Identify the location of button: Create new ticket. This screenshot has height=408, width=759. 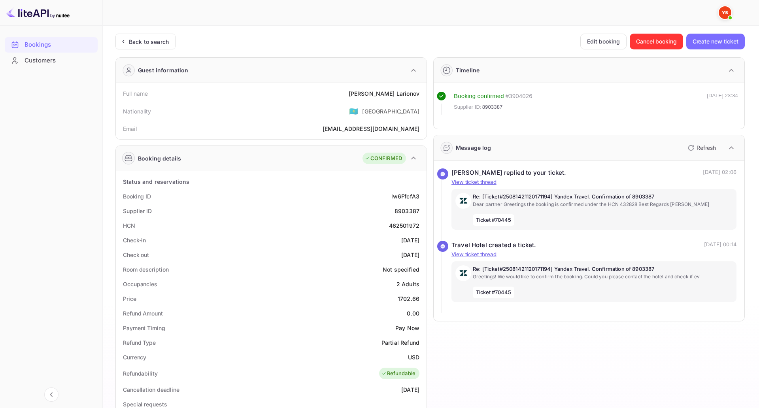
(715, 41).